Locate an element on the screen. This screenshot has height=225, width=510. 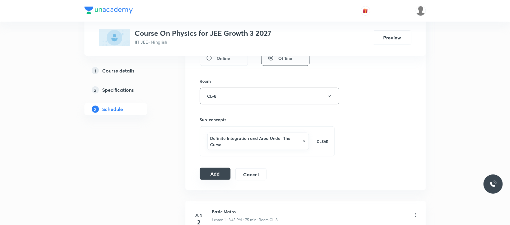
h6: Basic Maths is located at coordinates (245, 211).